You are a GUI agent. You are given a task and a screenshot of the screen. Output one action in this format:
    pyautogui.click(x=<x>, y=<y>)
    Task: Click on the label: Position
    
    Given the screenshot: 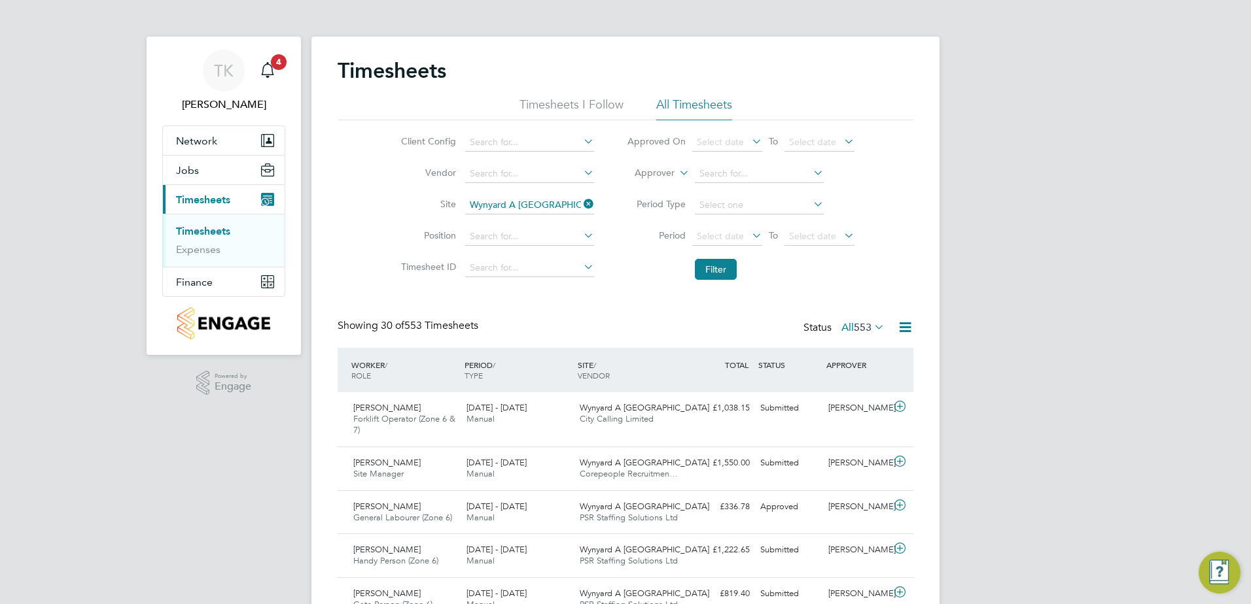 What is the action you would take?
    pyautogui.click(x=426, y=235)
    